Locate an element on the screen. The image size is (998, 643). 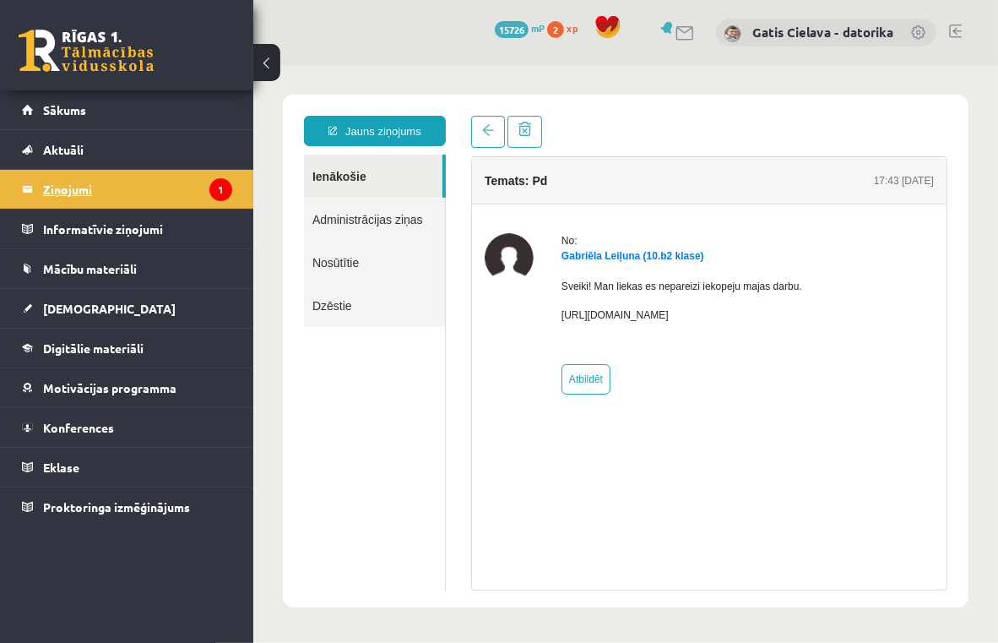
span: mP is located at coordinates (538, 28).